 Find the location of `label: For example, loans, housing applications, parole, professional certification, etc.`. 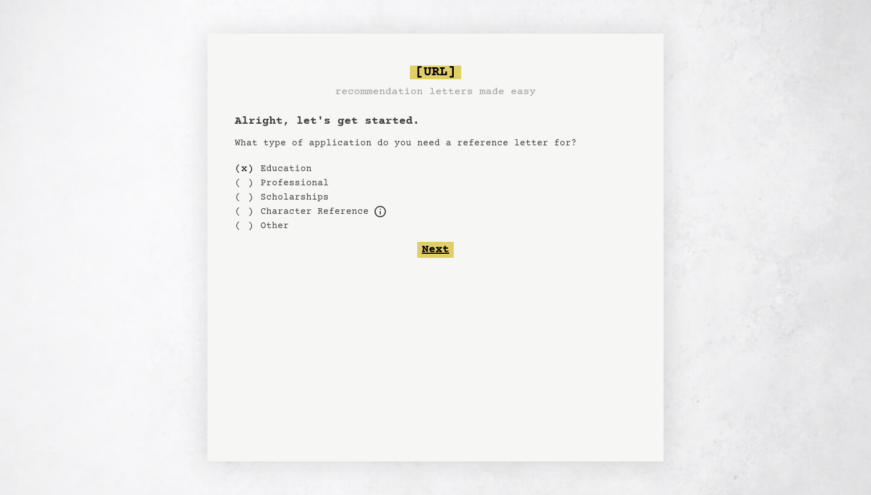

label: For example, loans, housing applications, parole, professional certification, etc. is located at coordinates (314, 211).